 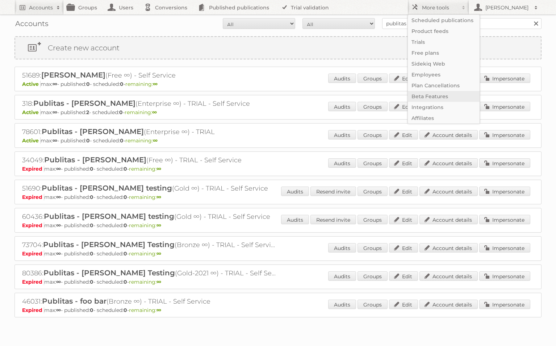 What do you see at coordinates (88, 112) in the screenshot?
I see `strong: 2` at bounding box center [88, 112].